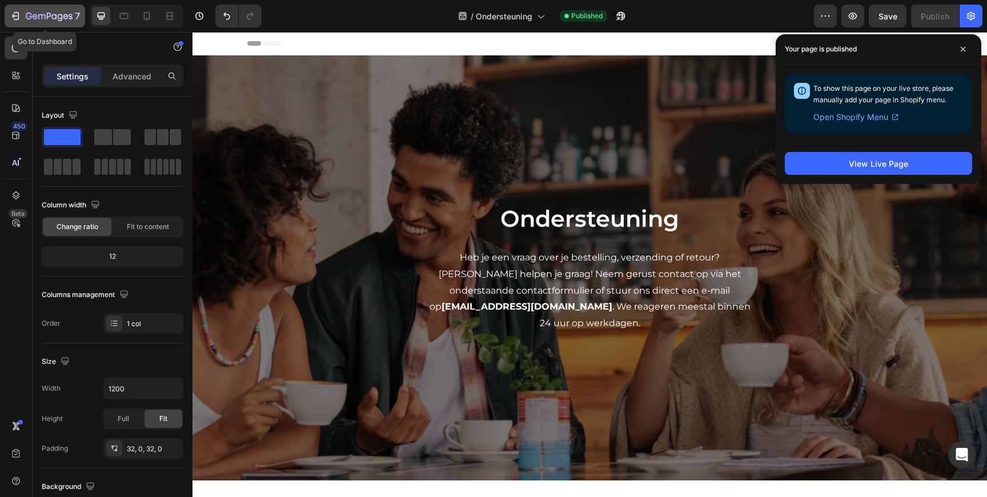  I want to click on p: Row, so click(104, 47).